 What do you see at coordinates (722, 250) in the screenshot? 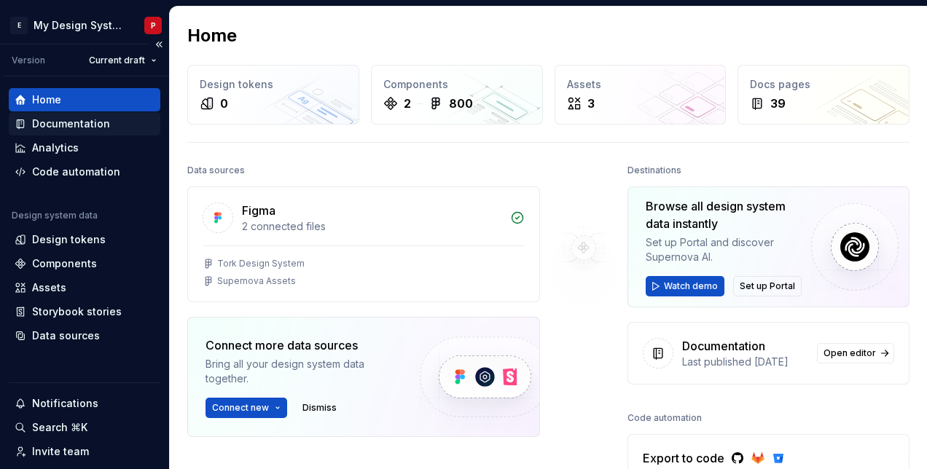
I see `div: Set up Portal and discover Supernova AI.` at bounding box center [722, 250].